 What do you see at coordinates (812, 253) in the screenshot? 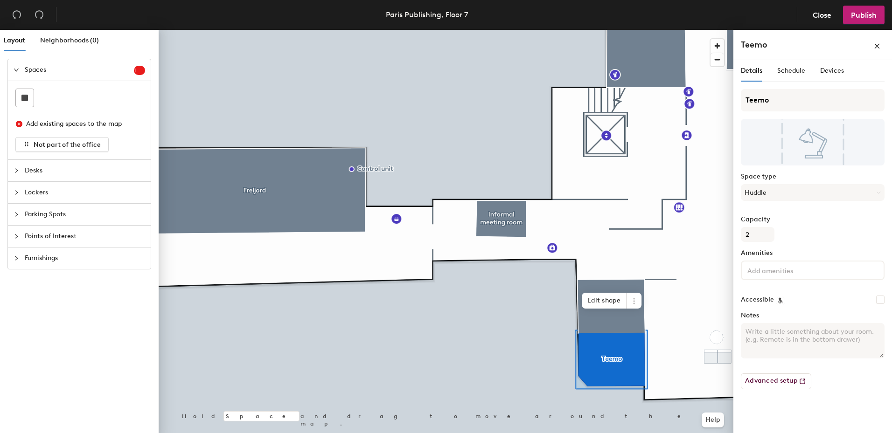
I see `label: Amenities` at bounding box center [812, 253].